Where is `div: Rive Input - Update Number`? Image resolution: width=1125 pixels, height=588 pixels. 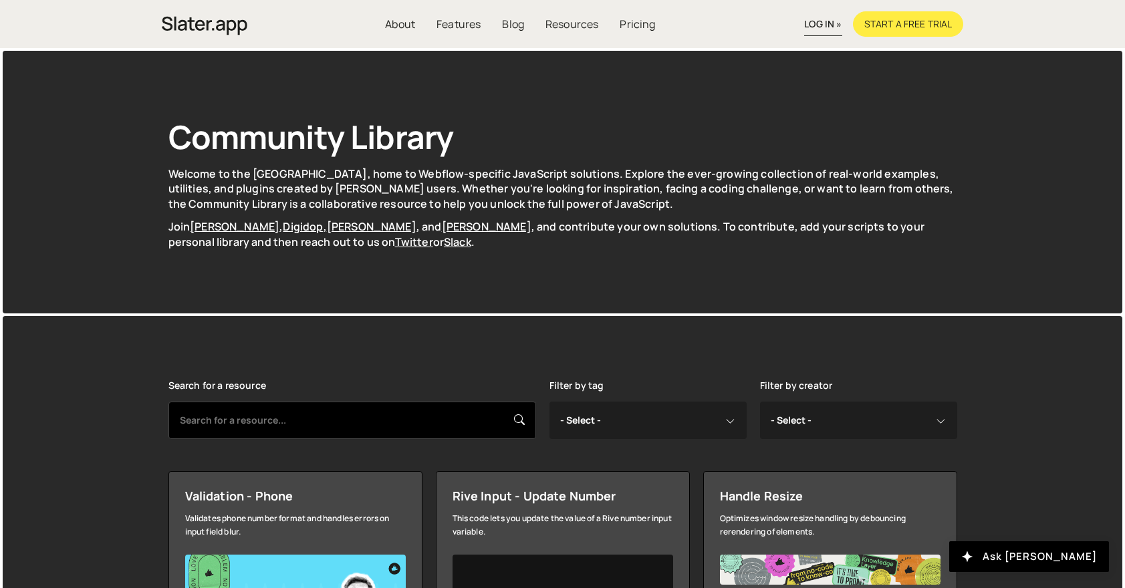 div: Rive Input - Update Number is located at coordinates (563, 496).